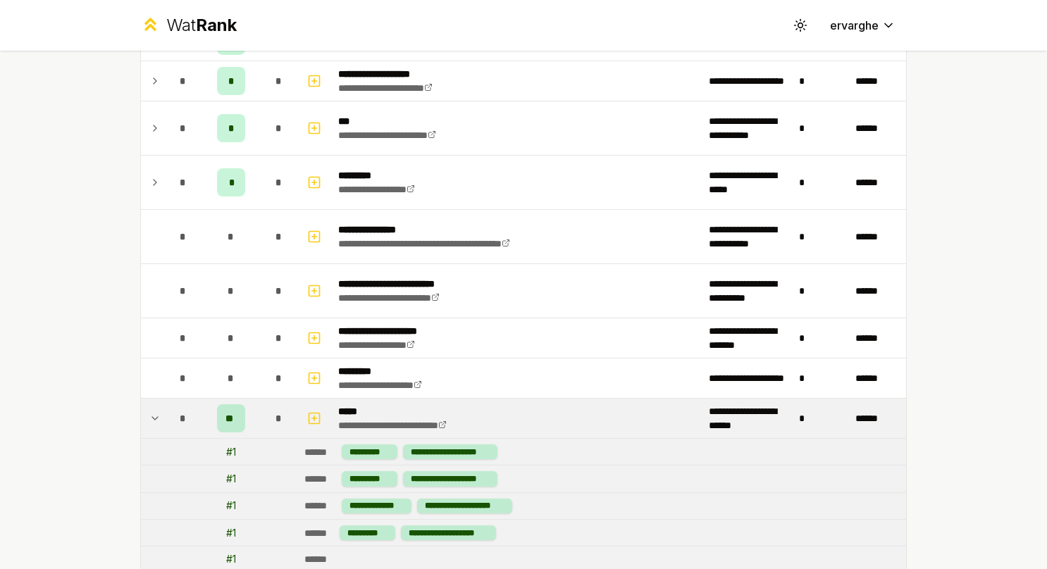 The image size is (1047, 569). What do you see at coordinates (188, 25) in the screenshot?
I see `a: WatRank` at bounding box center [188, 25].